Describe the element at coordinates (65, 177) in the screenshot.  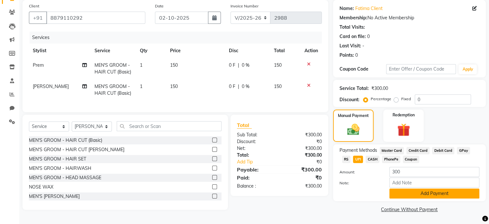
I see `div: MEN'S GROOM - HEAD MASSAGE` at that location.